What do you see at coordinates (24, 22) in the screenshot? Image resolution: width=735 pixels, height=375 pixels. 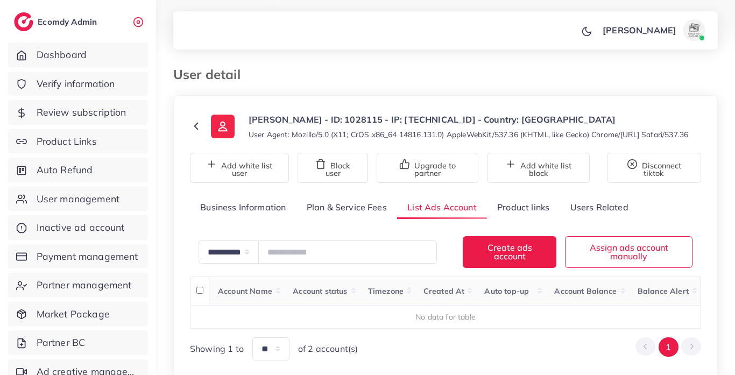 I see `img: logo` at bounding box center [24, 22].